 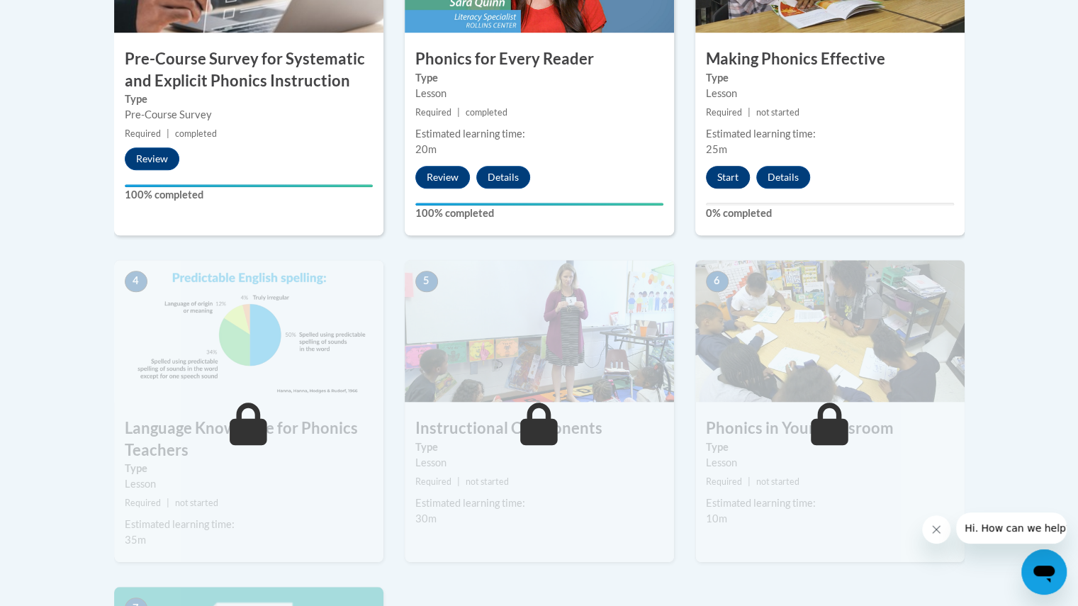 I want to click on div: Pre-Course Survey, so click(x=249, y=115).